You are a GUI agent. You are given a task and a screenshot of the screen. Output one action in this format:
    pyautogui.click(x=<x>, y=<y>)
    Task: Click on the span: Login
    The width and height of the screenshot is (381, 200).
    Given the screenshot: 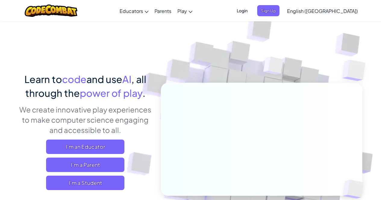 What is the action you would take?
    pyautogui.click(x=242, y=11)
    